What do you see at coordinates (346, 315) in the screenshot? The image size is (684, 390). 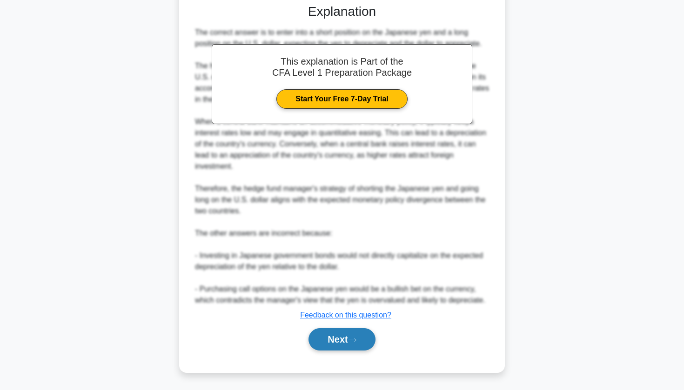 I see `u: Feedback on this question?` at bounding box center [346, 315].